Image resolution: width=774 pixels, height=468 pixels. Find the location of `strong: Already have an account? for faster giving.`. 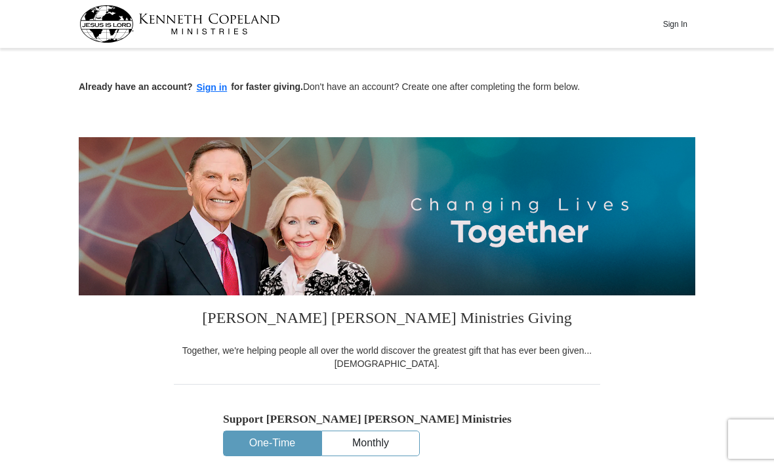

strong: Already have an account? for faster giving. is located at coordinates (191, 87).